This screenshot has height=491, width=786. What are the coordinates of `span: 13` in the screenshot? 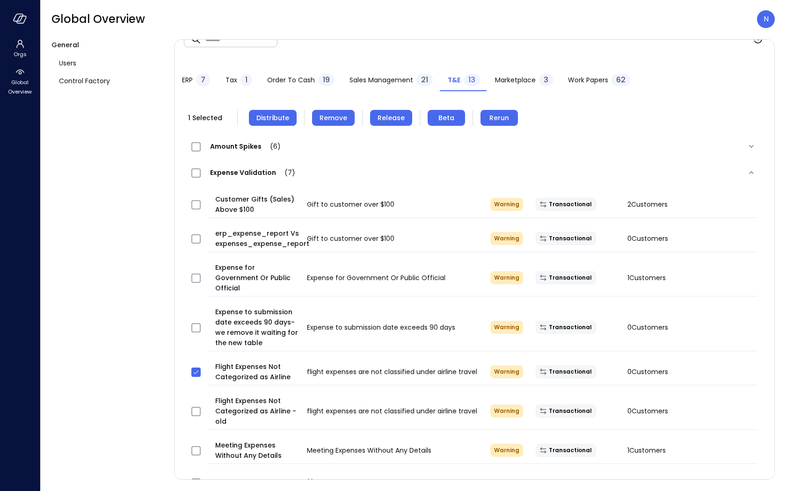 It's located at (472, 80).